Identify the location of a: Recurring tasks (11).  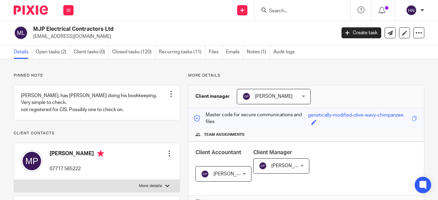
(182, 52).